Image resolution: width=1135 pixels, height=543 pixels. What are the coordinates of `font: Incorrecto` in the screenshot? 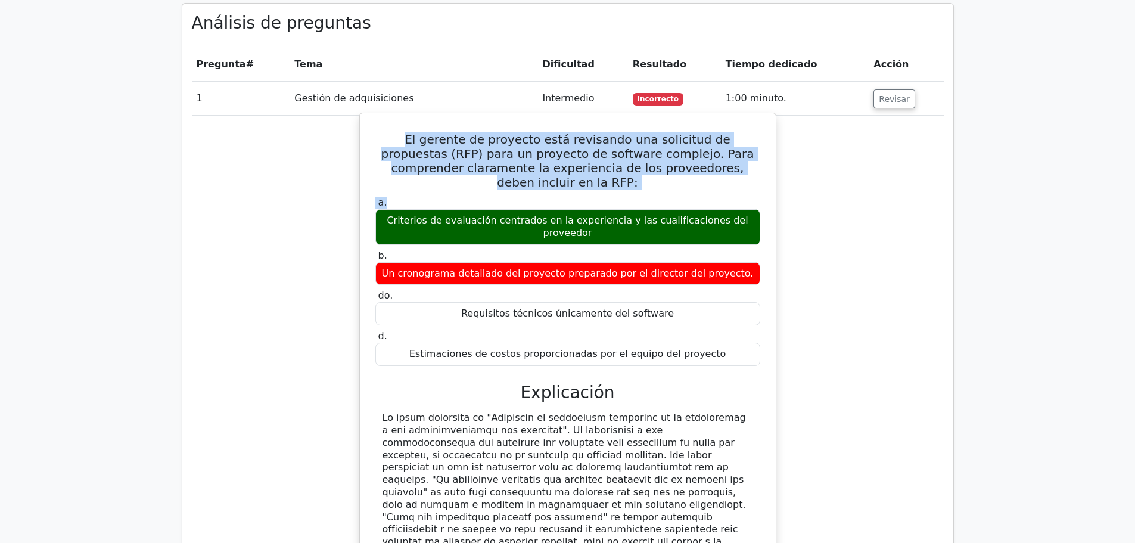 It's located at (658, 99).